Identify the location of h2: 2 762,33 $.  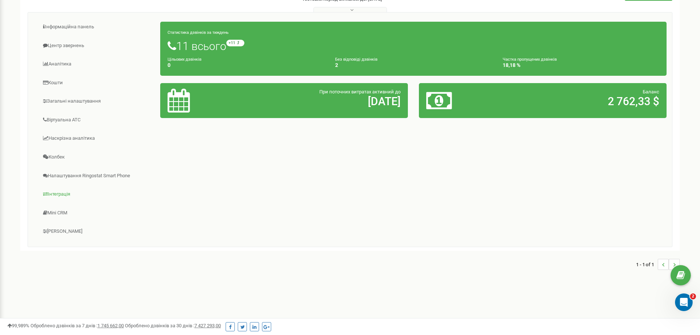
(583, 101).